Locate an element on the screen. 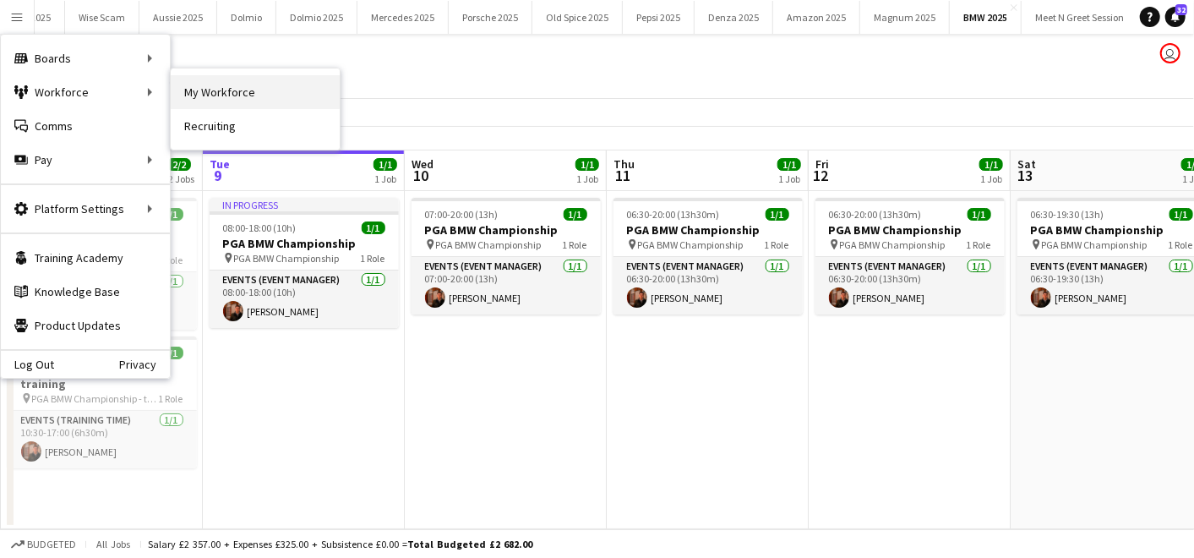  span: 06:30-19:30 (13h) is located at coordinates (1068, 214).